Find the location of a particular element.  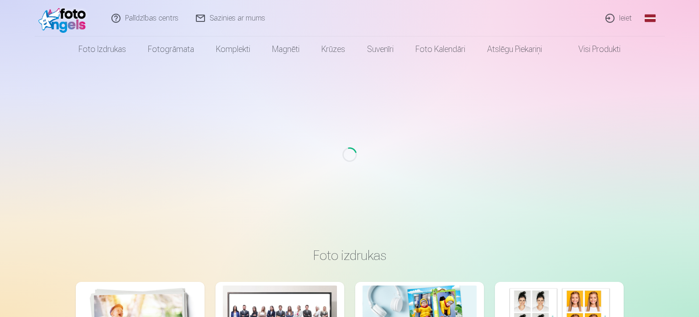

a: Atslēgu piekariņi is located at coordinates (514, 49).